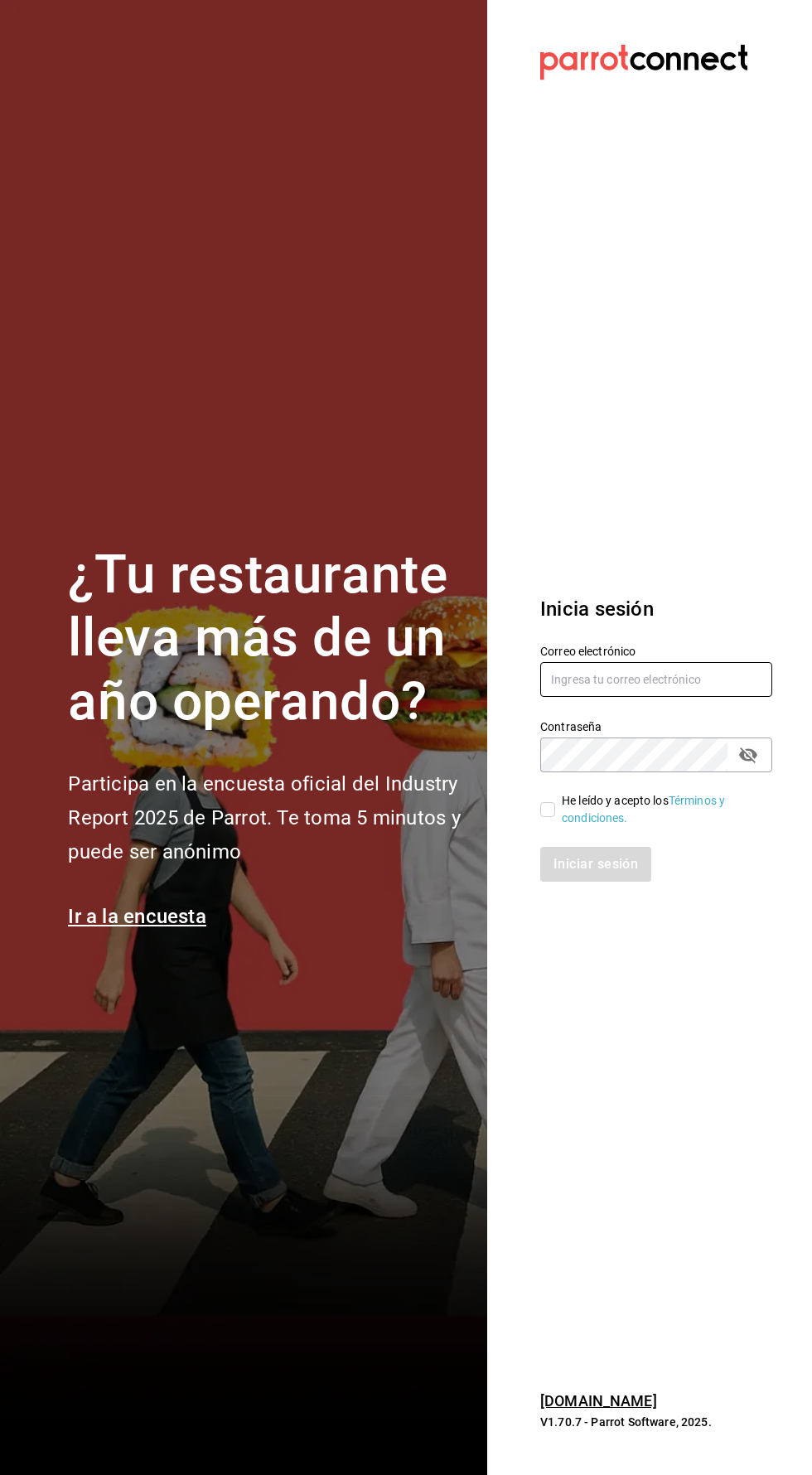 The width and height of the screenshot is (812, 1475). What do you see at coordinates (748, 755) in the screenshot?
I see `button: passwordField` at bounding box center [748, 755].